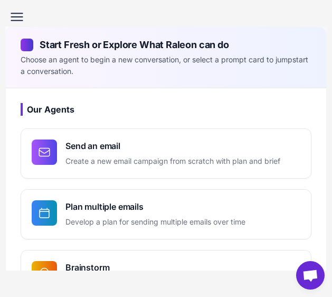 This screenshot has height=297, width=332. I want to click on h4: Plan multiple emails, so click(155, 207).